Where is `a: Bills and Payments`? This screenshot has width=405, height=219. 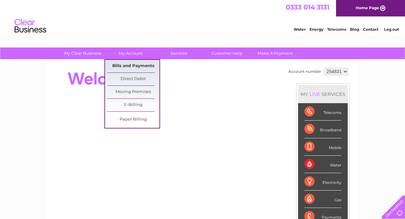
a: Bills and Payments is located at coordinates (133, 66).